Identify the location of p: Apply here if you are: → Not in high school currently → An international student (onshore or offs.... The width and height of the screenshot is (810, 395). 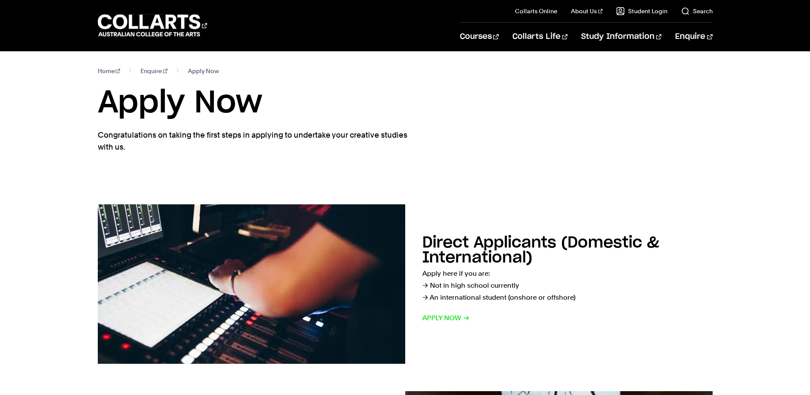
(567, 285).